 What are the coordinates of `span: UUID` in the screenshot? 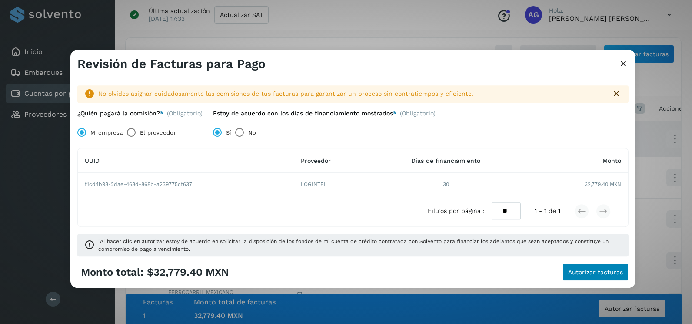 It's located at (92, 160).